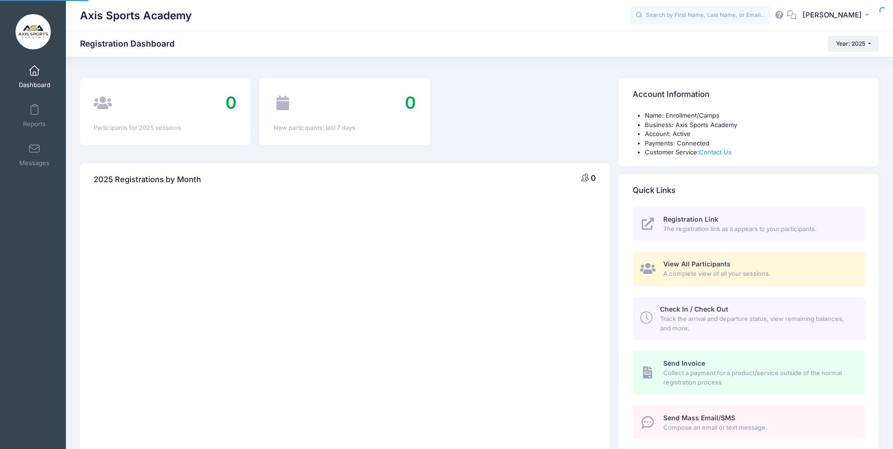 This screenshot has width=893, height=449. Describe the element at coordinates (755, 144) in the screenshot. I see `li: Payments: Connected` at that location.